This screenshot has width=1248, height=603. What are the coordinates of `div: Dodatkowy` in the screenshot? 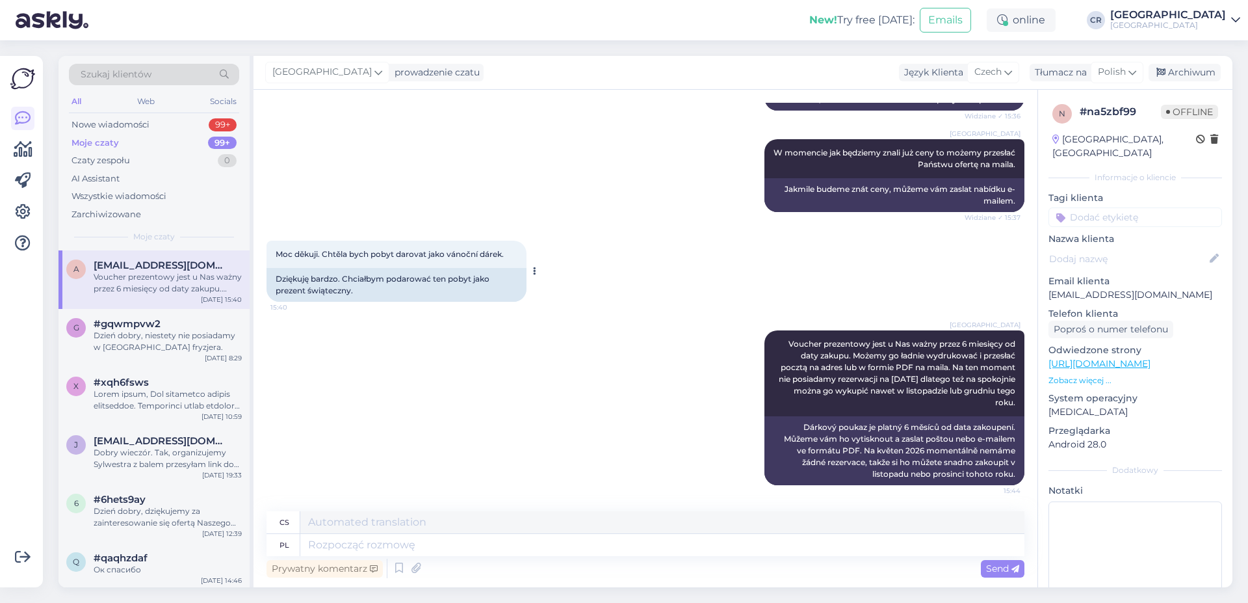 It's located at (1135, 470).